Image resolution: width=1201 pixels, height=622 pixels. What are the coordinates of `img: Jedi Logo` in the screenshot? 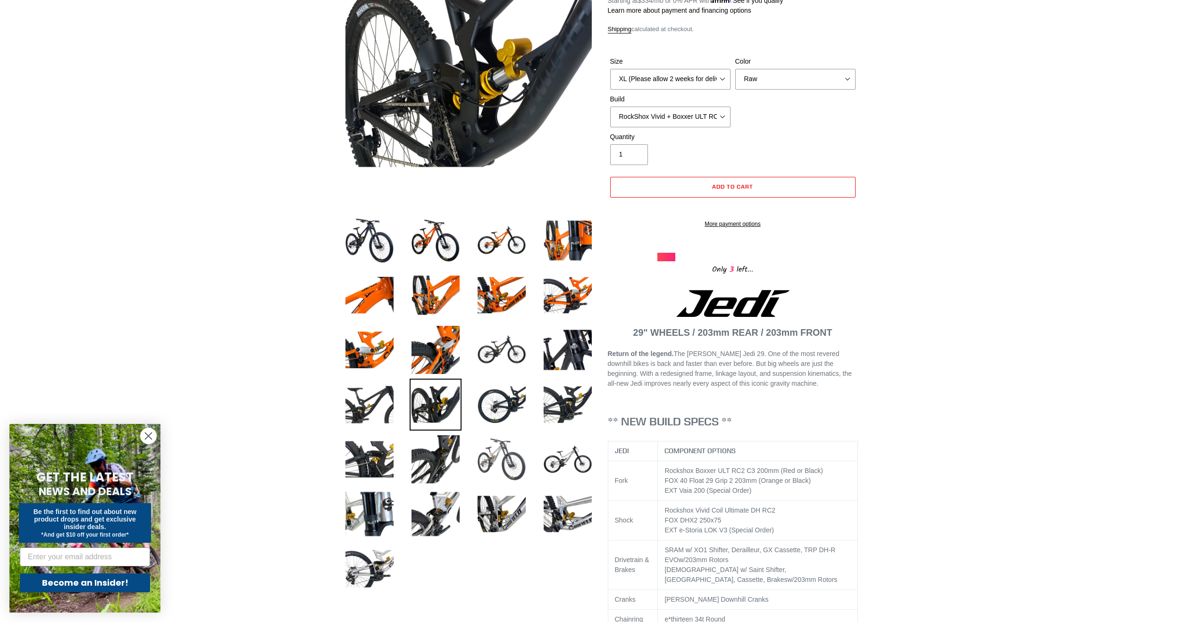 It's located at (733, 303).